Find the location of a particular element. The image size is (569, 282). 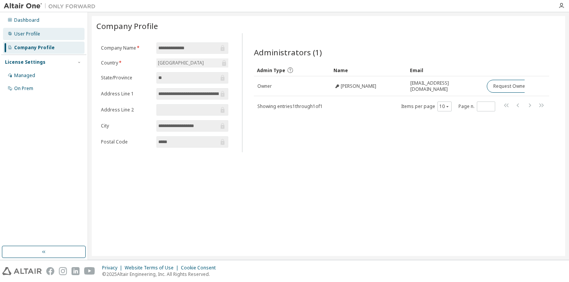

span: Owner is located at coordinates (264, 86).